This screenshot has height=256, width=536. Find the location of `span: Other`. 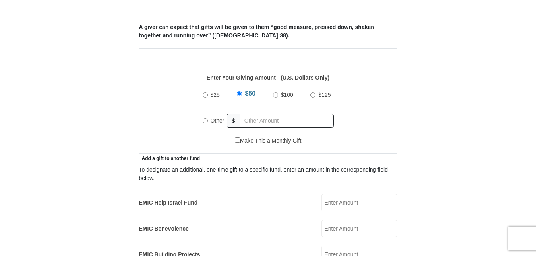

span: Other is located at coordinates (217, 120).